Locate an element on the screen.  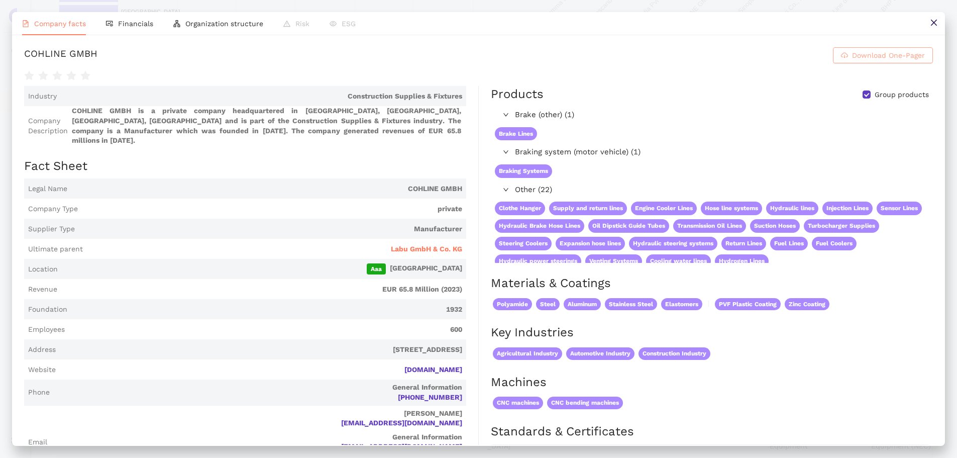
span: Hydraulic Brake Hose Lines is located at coordinates (539, 226).